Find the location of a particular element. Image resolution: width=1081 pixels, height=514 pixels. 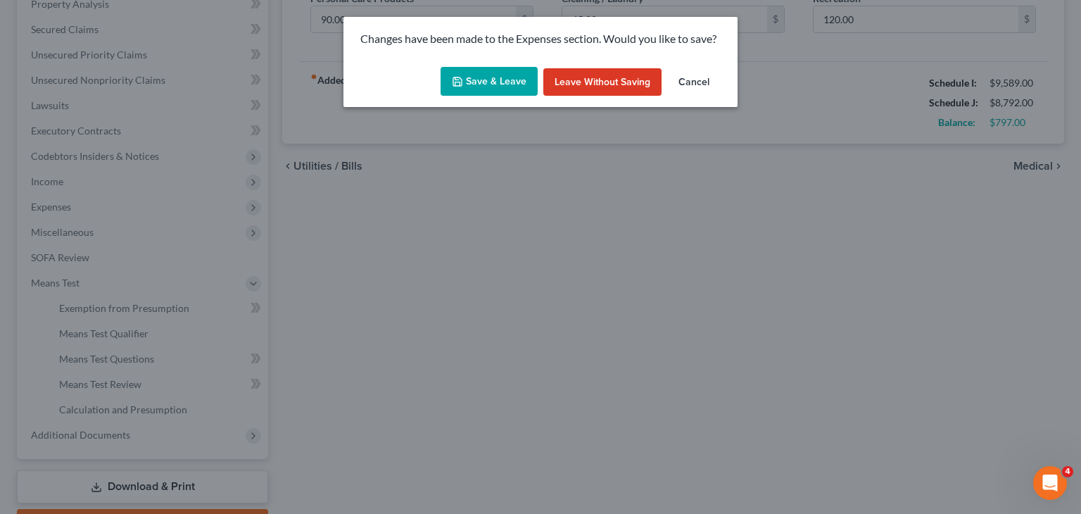

button: Save & Leave is located at coordinates (489, 82).